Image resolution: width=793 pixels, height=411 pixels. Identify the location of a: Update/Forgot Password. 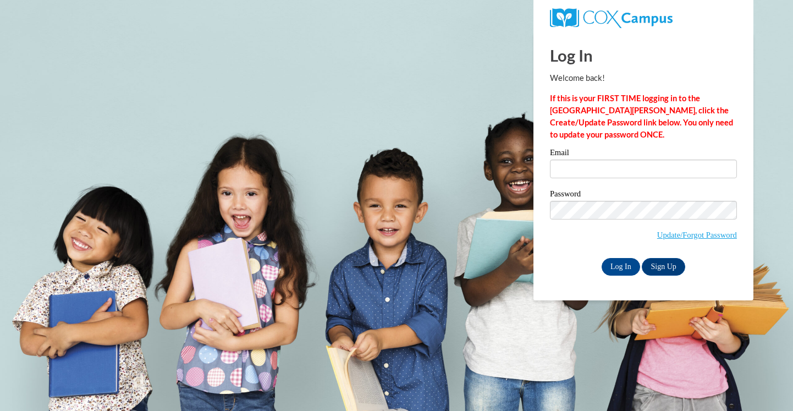
(696, 235).